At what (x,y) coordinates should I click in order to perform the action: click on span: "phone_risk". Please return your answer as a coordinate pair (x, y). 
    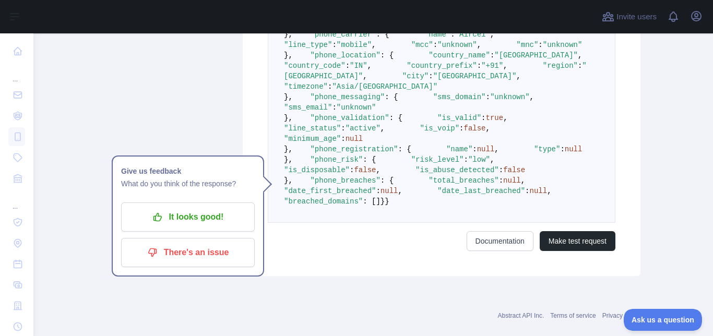
    Looking at the image, I should click on (336, 160).